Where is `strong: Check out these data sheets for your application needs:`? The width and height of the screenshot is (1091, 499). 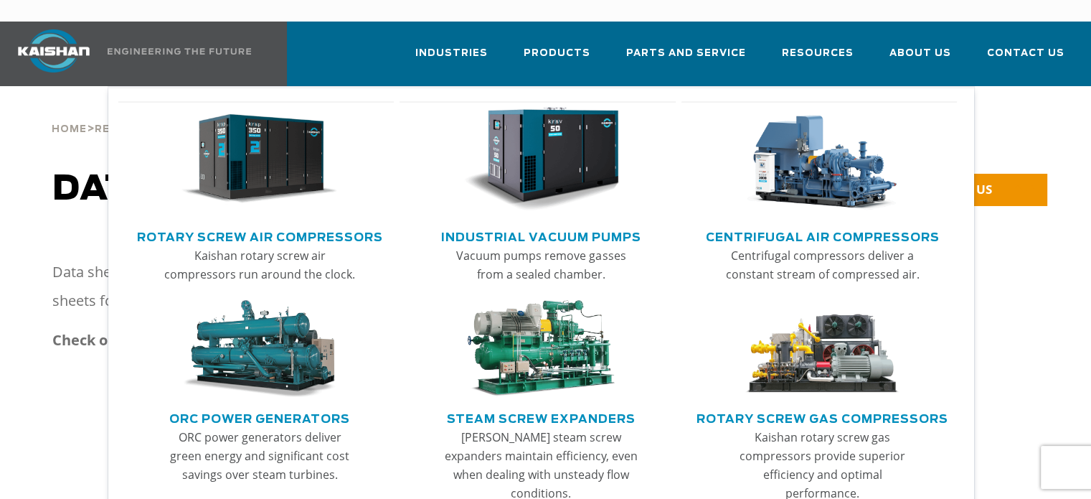
strong: Check out these data sheets for your application needs: is located at coordinates (251, 339).